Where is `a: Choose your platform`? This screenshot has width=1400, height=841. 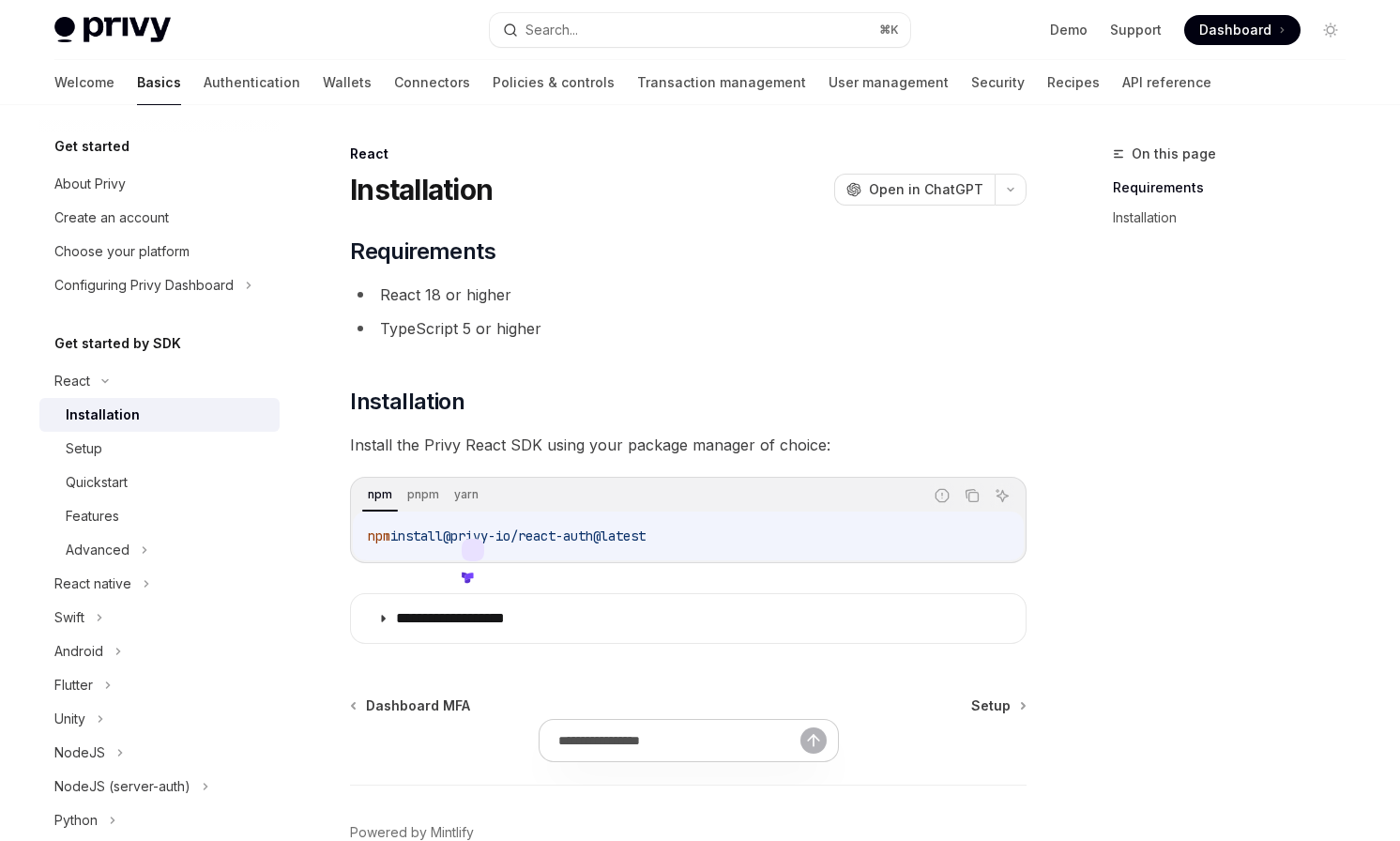
a: Choose your platform is located at coordinates (160, 252).